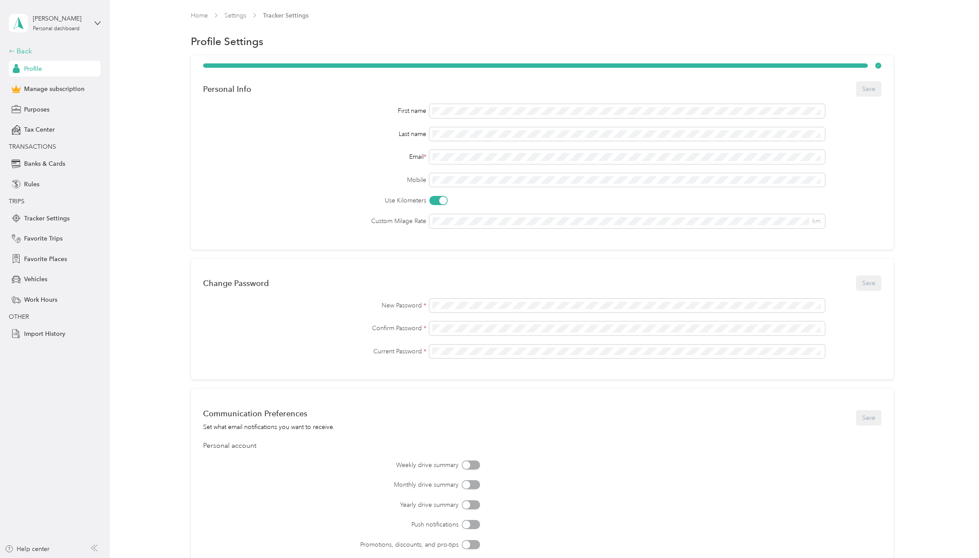  What do you see at coordinates (27, 549) in the screenshot?
I see `button: Help center` at bounding box center [27, 549].